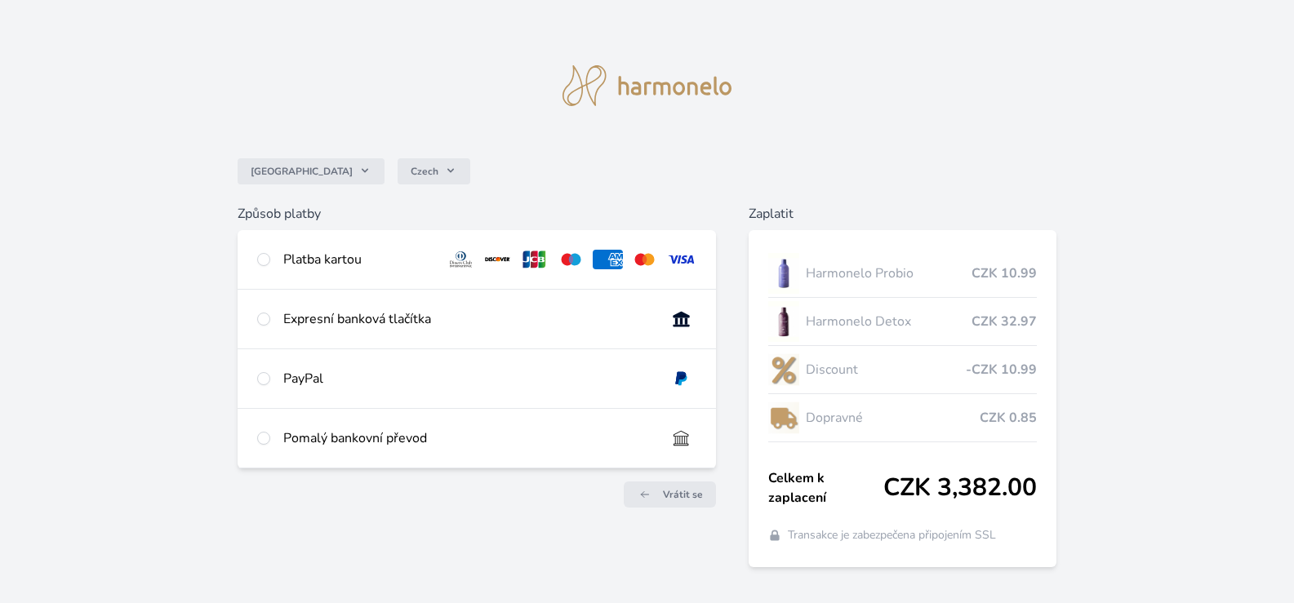 This screenshot has height=603, width=1294. I want to click on img: discover.svg, so click(497, 260).